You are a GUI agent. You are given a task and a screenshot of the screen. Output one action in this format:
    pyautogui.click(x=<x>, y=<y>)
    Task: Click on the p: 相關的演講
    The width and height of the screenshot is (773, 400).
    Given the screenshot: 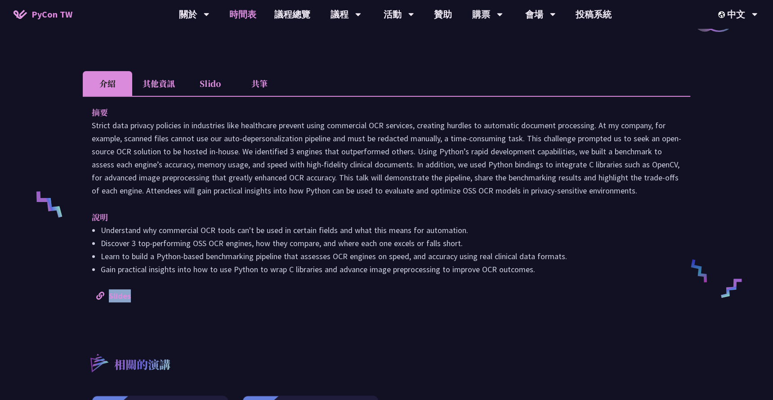 What is the action you would take?
    pyautogui.click(x=142, y=365)
    